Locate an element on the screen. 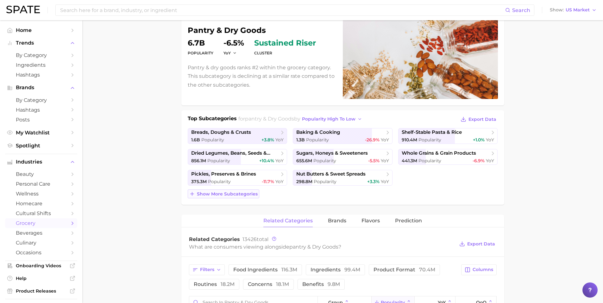  span: 9.8m is located at coordinates (333, 284).